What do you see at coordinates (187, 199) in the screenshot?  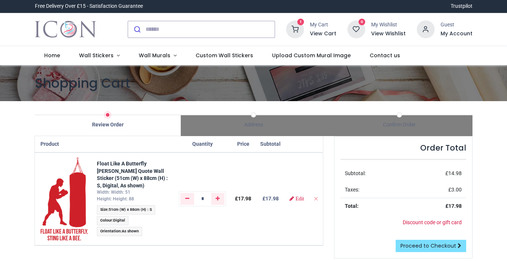 I see `a: Remove one` at bounding box center [187, 199].